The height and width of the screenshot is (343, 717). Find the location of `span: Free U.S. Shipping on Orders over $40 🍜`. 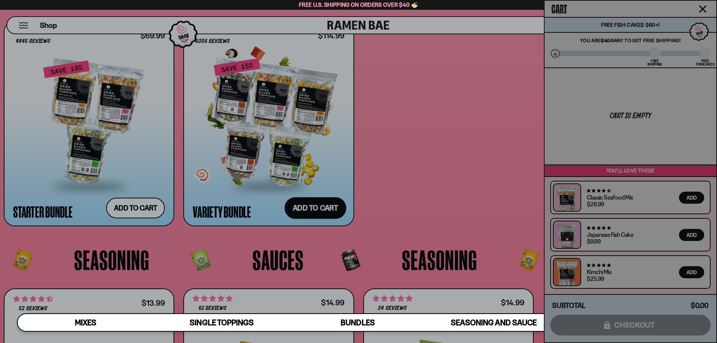

span: Free U.S. Shipping on Orders over $40 🍜 is located at coordinates (358, 5).